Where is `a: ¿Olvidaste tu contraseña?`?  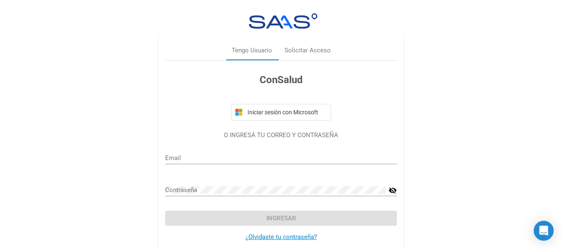 a: ¿Olvidaste tu contraseña? is located at coordinates (281, 237).